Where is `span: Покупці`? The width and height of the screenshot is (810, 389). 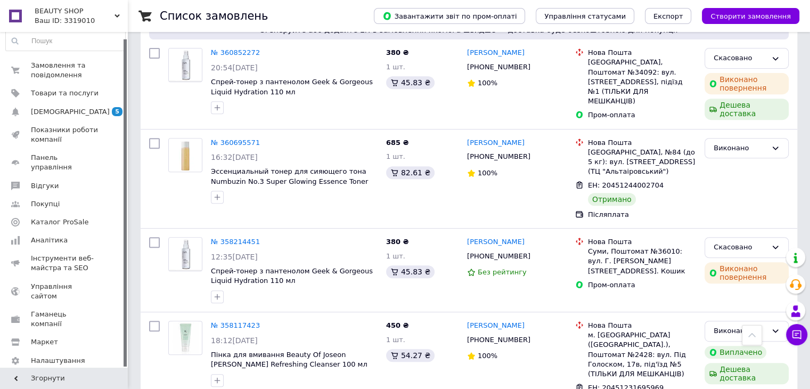 span: Покупці is located at coordinates (45, 204).